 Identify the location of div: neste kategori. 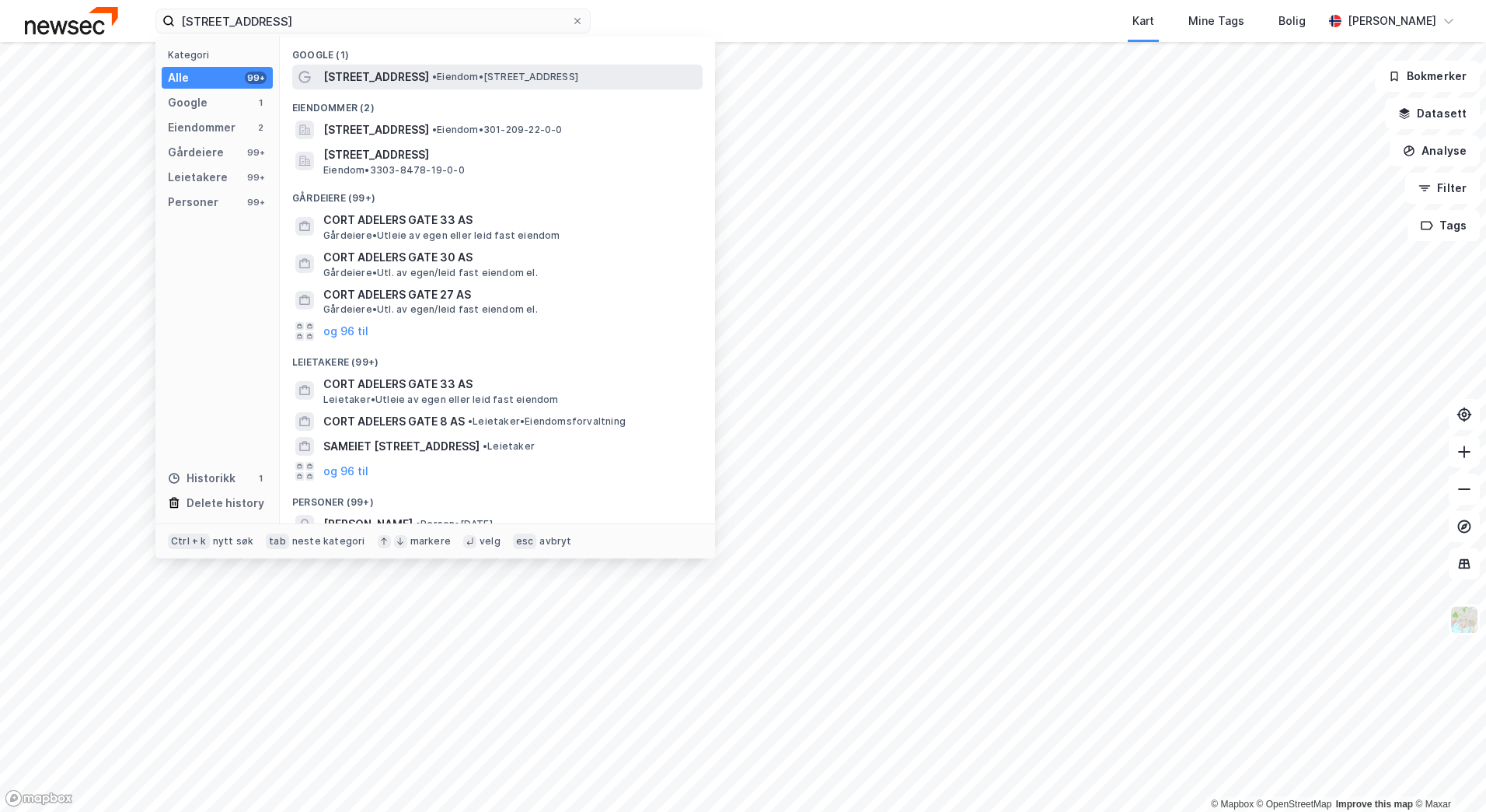
(329, 541).